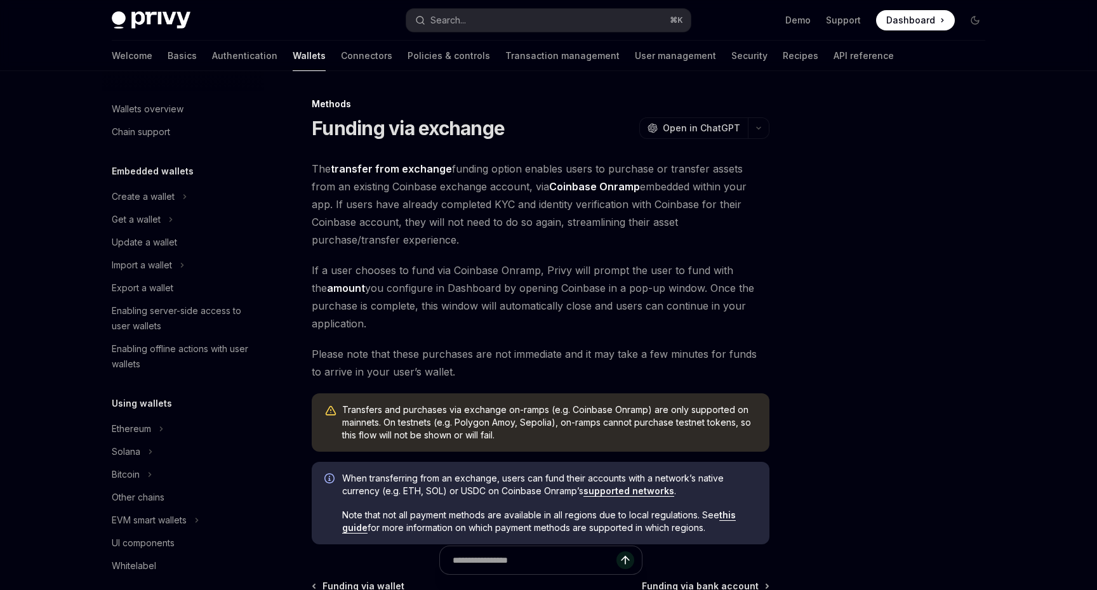  I want to click on svg: Warning, so click(331, 411).